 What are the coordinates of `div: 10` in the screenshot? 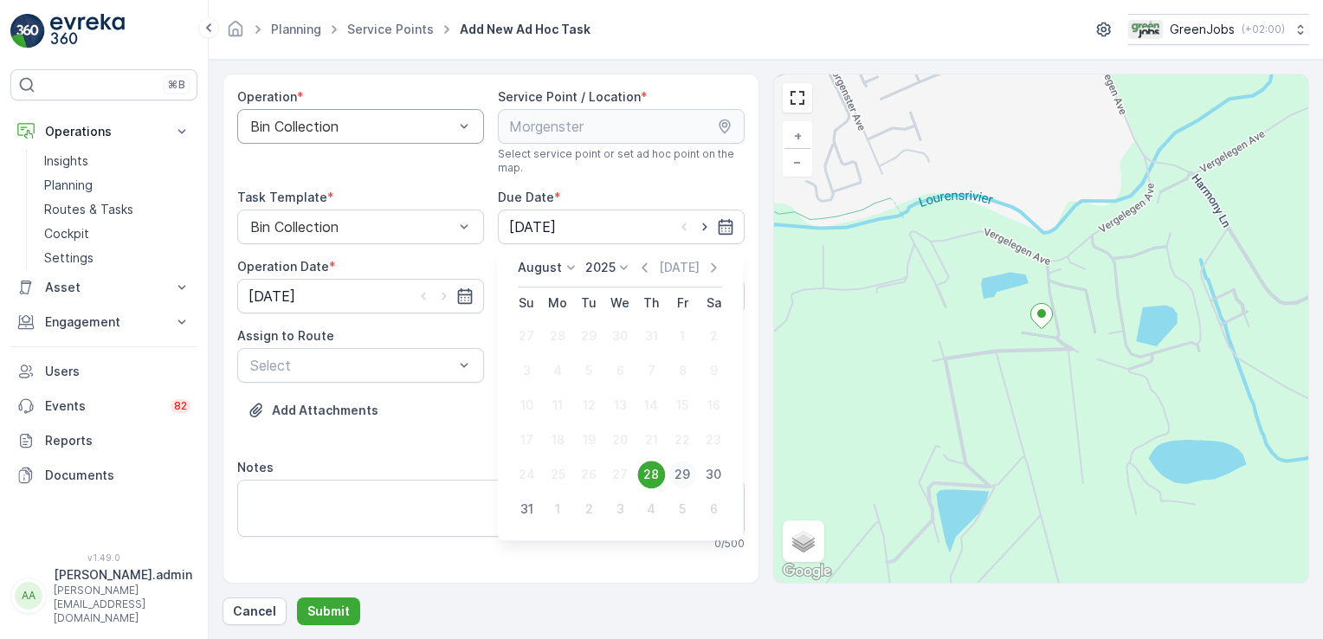 It's located at (527, 405).